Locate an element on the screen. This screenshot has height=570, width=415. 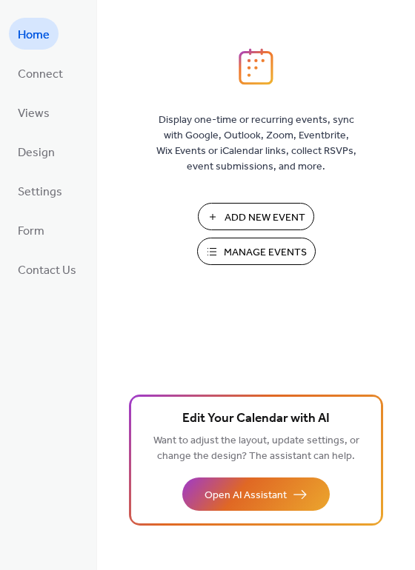
a: Connect is located at coordinates (40, 73).